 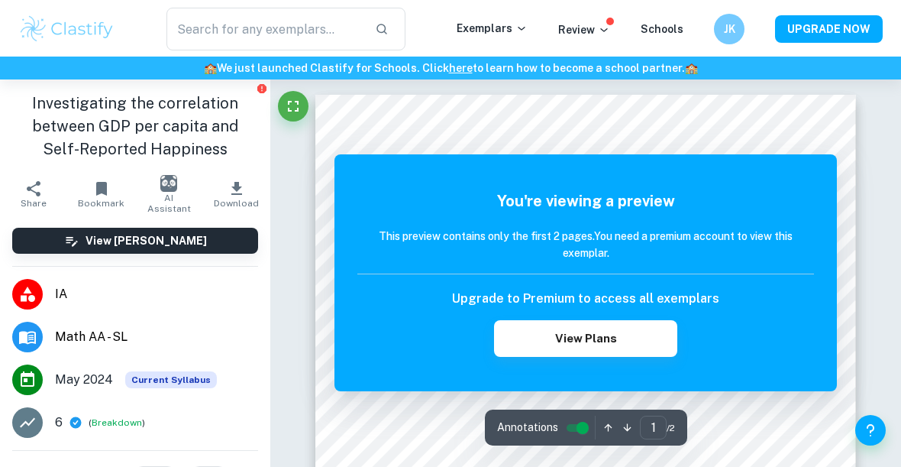 I want to click on img: Clastify logo, so click(x=66, y=28).